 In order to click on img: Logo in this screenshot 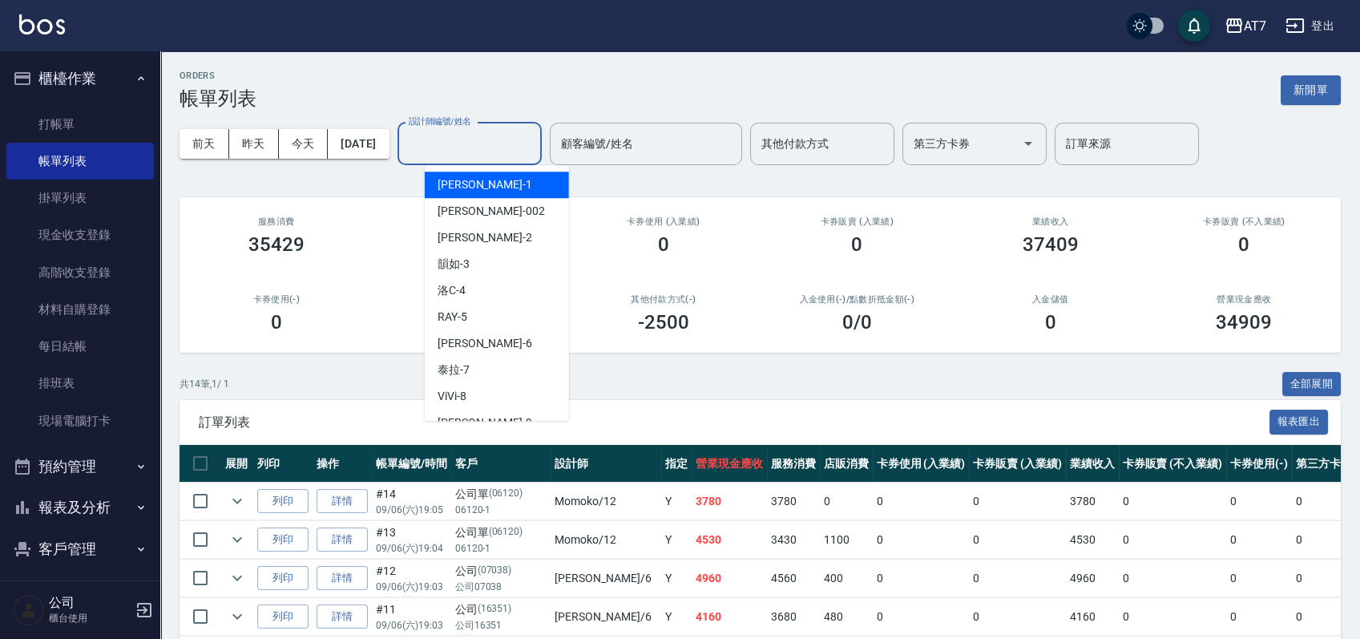, I will do `click(42, 24)`.